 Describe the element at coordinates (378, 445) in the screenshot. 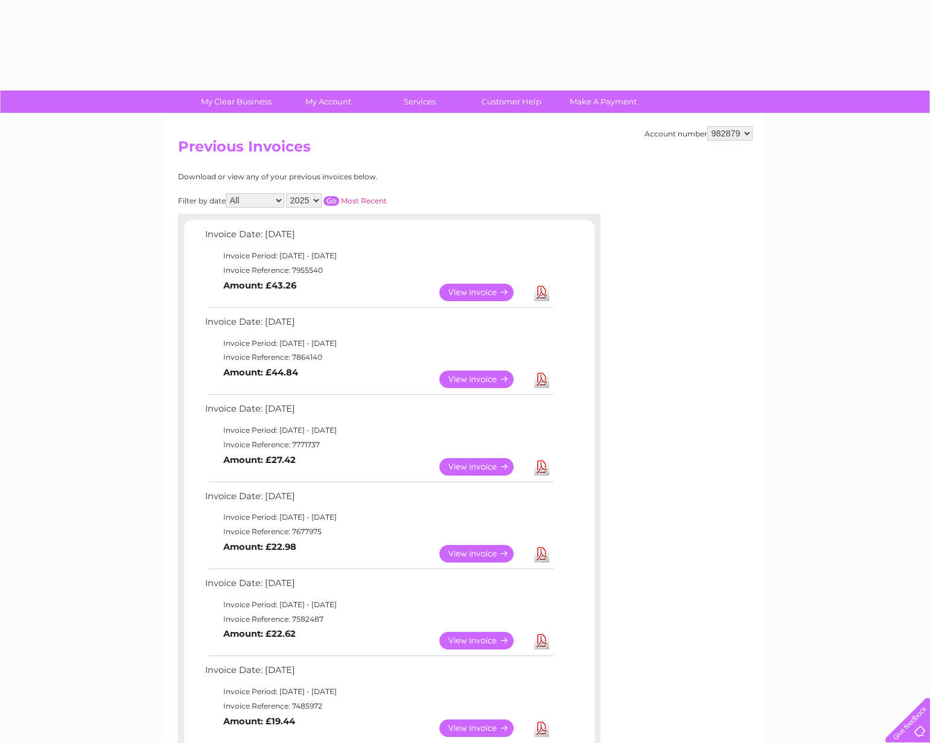

I see `td: Invoice Reference: 7771737` at that location.